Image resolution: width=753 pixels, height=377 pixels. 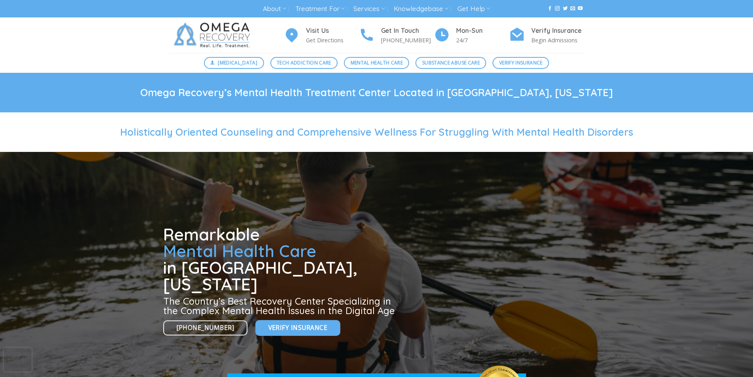 What do you see at coordinates (274, 9) in the screenshot?
I see `a: About` at bounding box center [274, 9].